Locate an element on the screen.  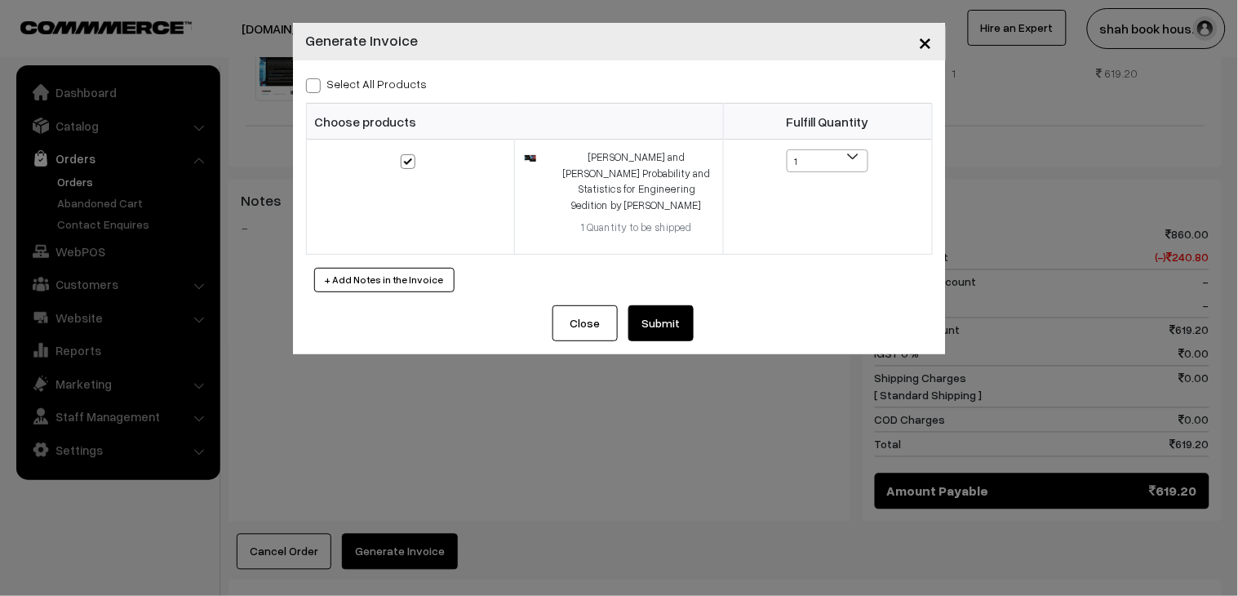
h4: Generate Invoice is located at coordinates (362, 40).